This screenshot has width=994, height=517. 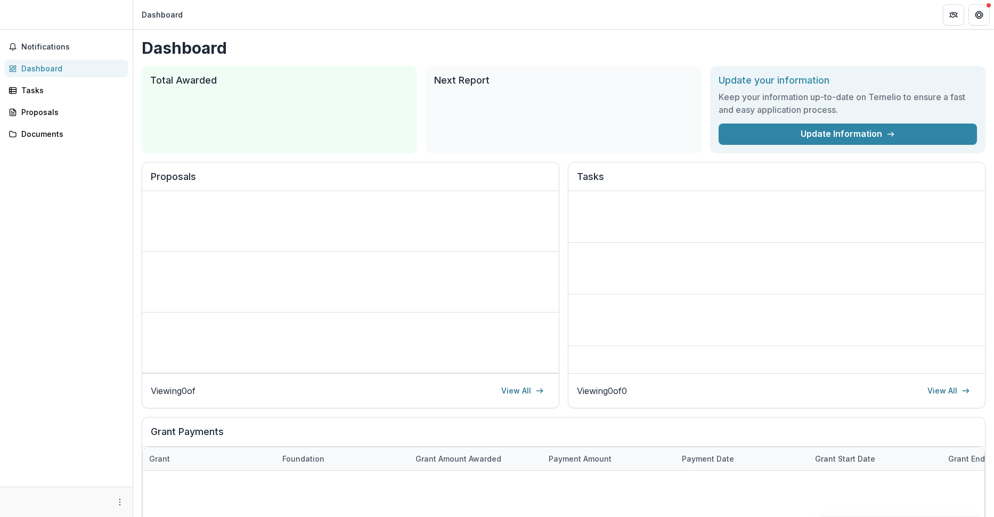 What do you see at coordinates (563, 80) in the screenshot?
I see `h2: Next Report` at bounding box center [563, 80].